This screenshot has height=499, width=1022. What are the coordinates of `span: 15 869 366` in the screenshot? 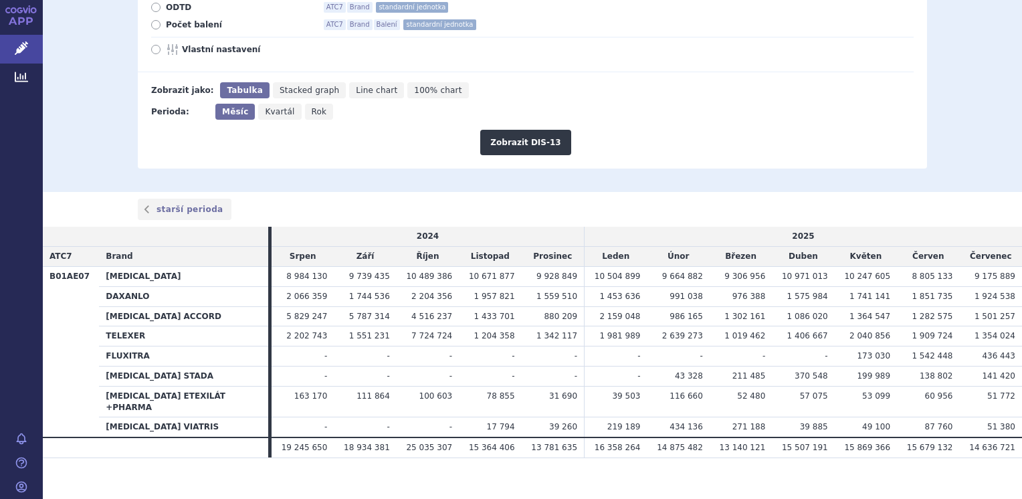 It's located at (867, 448).